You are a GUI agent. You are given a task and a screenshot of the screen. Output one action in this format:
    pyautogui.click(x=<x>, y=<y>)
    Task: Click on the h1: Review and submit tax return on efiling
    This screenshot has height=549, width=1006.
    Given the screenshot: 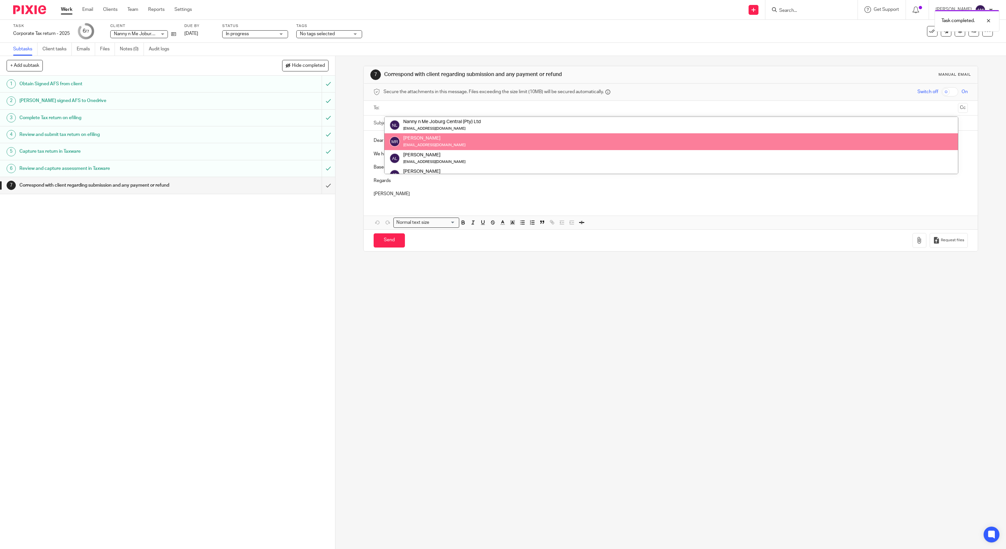 What is the action you would take?
    pyautogui.click(x=118, y=135)
    